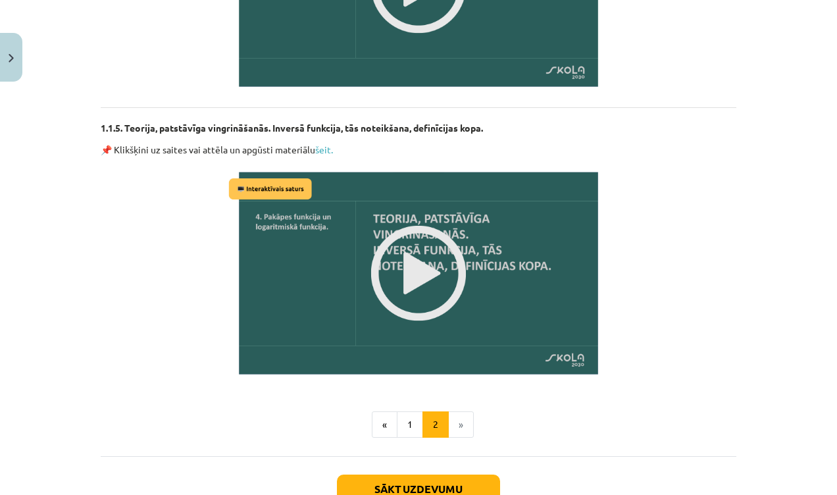 The width and height of the screenshot is (837, 495). What do you see at coordinates (11, 58) in the screenshot?
I see `img: icon-close-lesson-0947bae3869378f0d4975bcd49f059093ad1ed9edebbc8119c70593378902aed.svg` at bounding box center [11, 58].